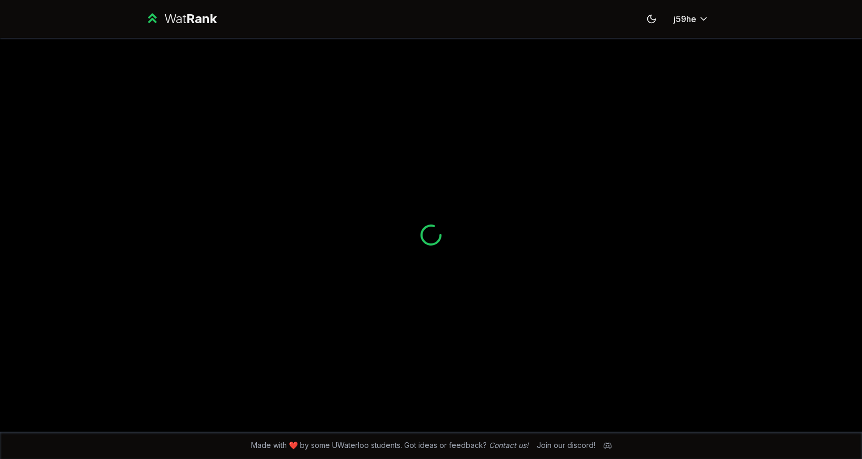 The width and height of the screenshot is (862, 459). Describe the element at coordinates (691, 19) in the screenshot. I see `button: j59he` at that location.